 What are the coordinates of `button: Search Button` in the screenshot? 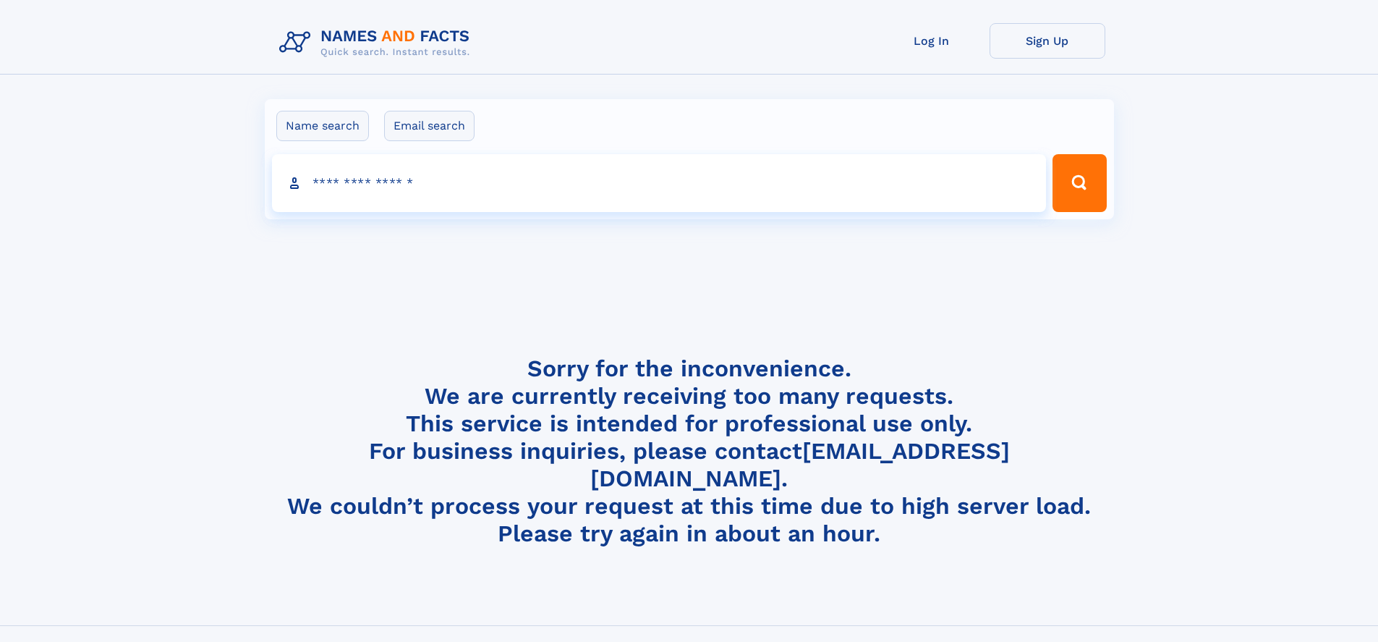 It's located at (1080, 183).